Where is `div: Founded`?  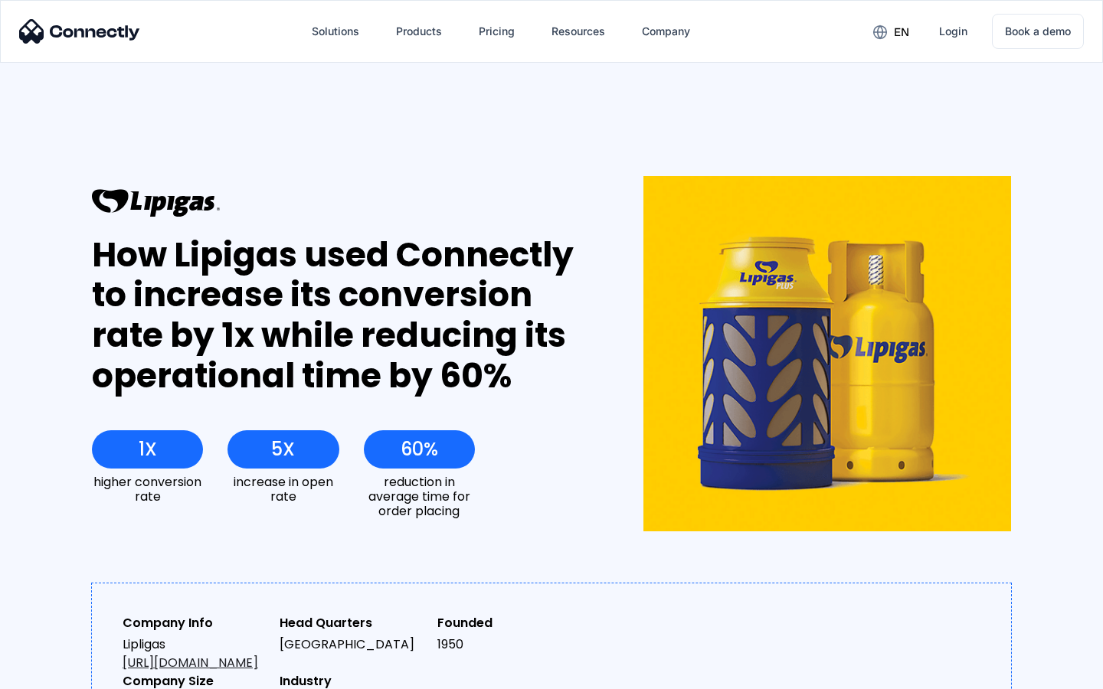
div: Founded is located at coordinates (509, 623).